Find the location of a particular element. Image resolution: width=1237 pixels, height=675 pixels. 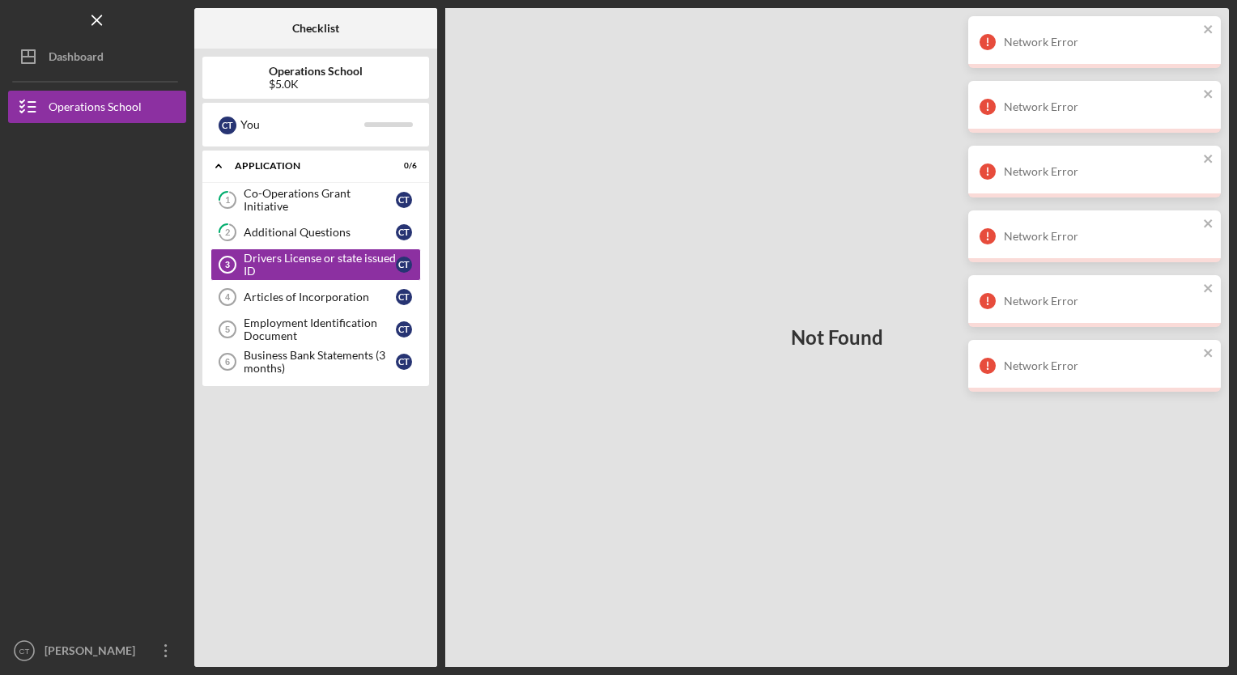

a: 1Co-Operations Grant InitiativeCT is located at coordinates (316, 200).